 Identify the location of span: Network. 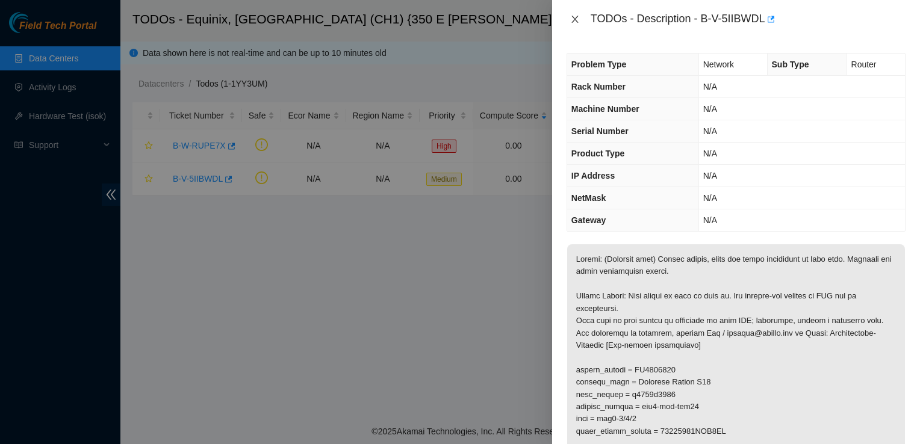
(718, 64).